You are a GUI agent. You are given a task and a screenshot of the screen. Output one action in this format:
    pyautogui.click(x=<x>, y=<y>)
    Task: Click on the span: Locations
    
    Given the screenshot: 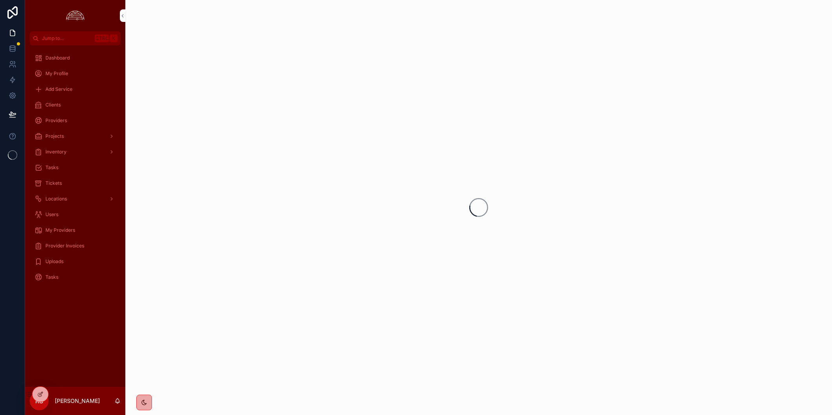 What is the action you would take?
    pyautogui.click(x=56, y=199)
    